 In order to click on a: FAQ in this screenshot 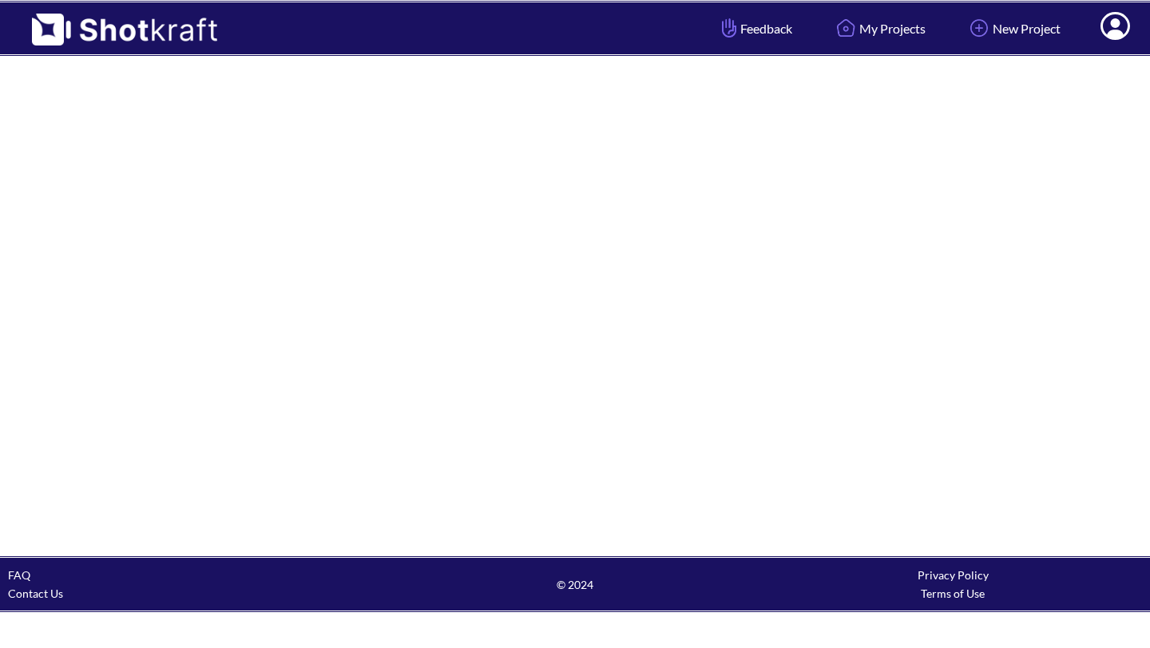, I will do `click(19, 575)`.